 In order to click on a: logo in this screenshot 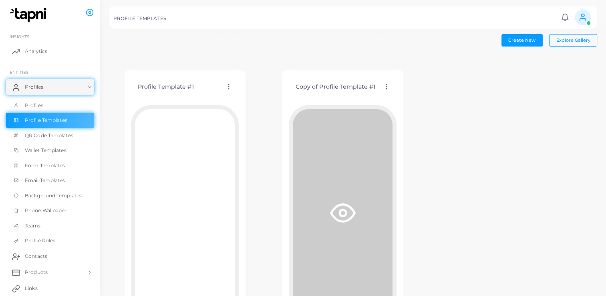, I will do `click(29, 15)`.